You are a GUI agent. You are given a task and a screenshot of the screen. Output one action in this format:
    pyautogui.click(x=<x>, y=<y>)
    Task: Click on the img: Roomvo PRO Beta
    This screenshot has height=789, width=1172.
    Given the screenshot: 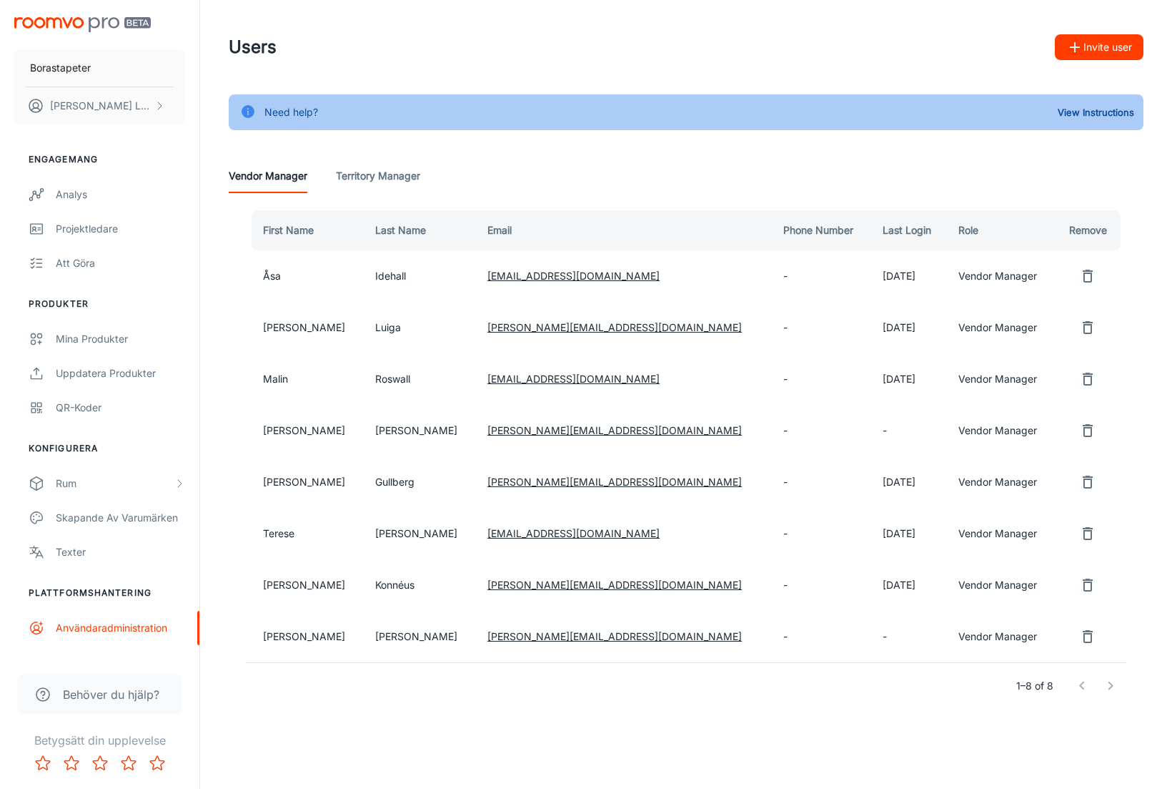 What is the action you would take?
    pyautogui.click(x=82, y=24)
    